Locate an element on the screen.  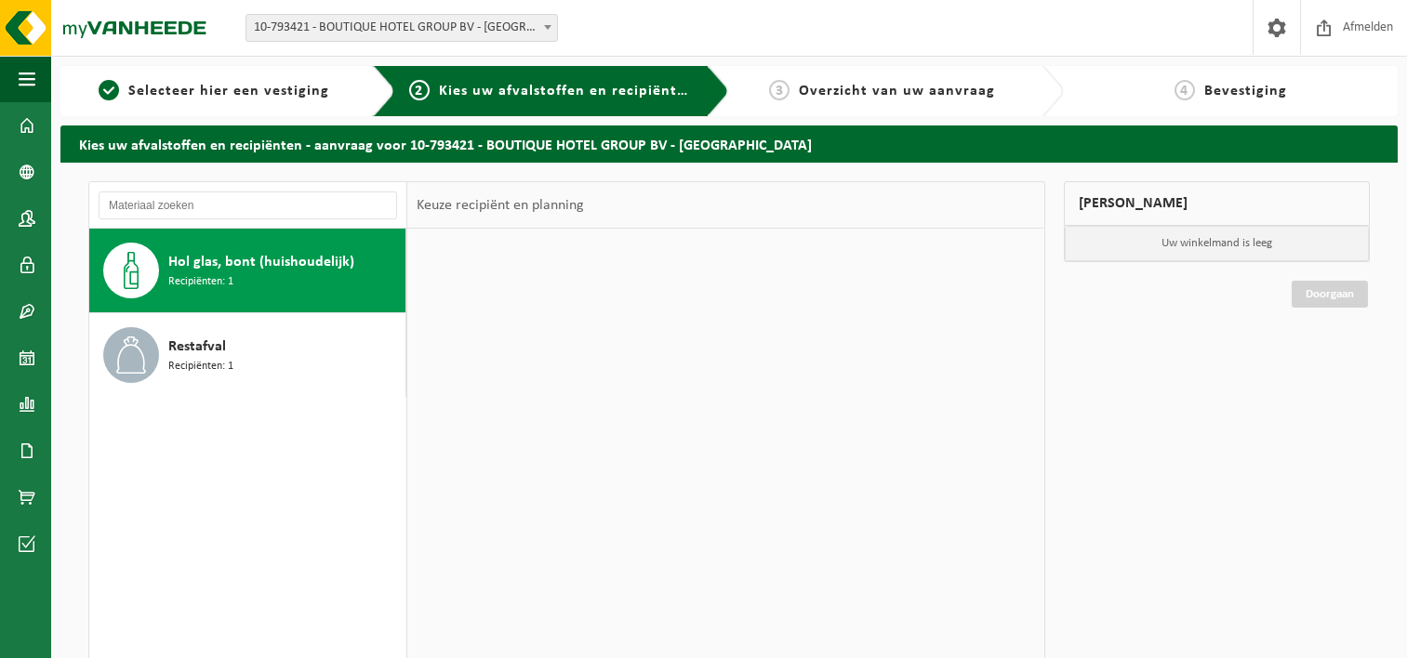
button: Hol glas, bont (huishoudelijk) Recipiënten: 1 is located at coordinates (247, 271).